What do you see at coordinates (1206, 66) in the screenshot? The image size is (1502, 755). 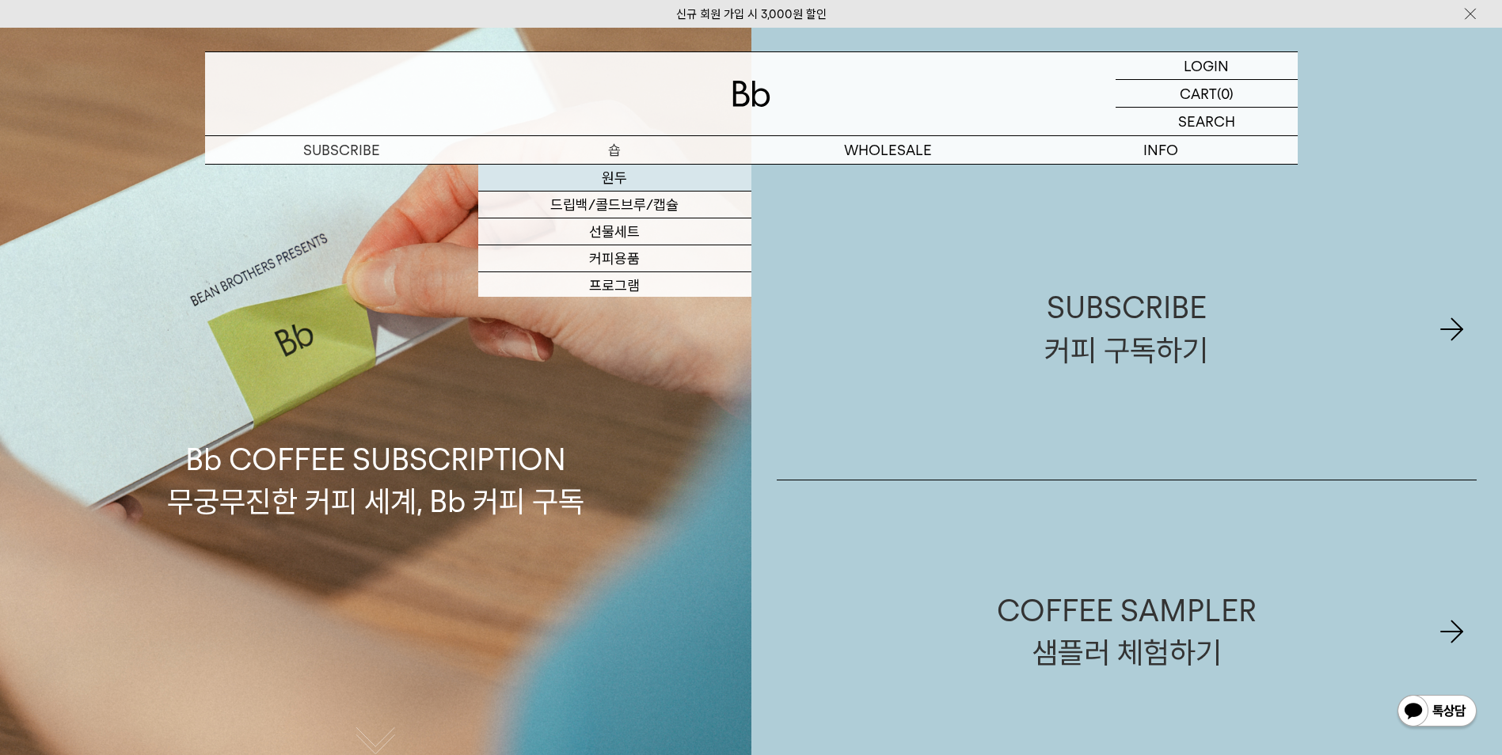 I see `p: LOGIN` at bounding box center [1206, 66].